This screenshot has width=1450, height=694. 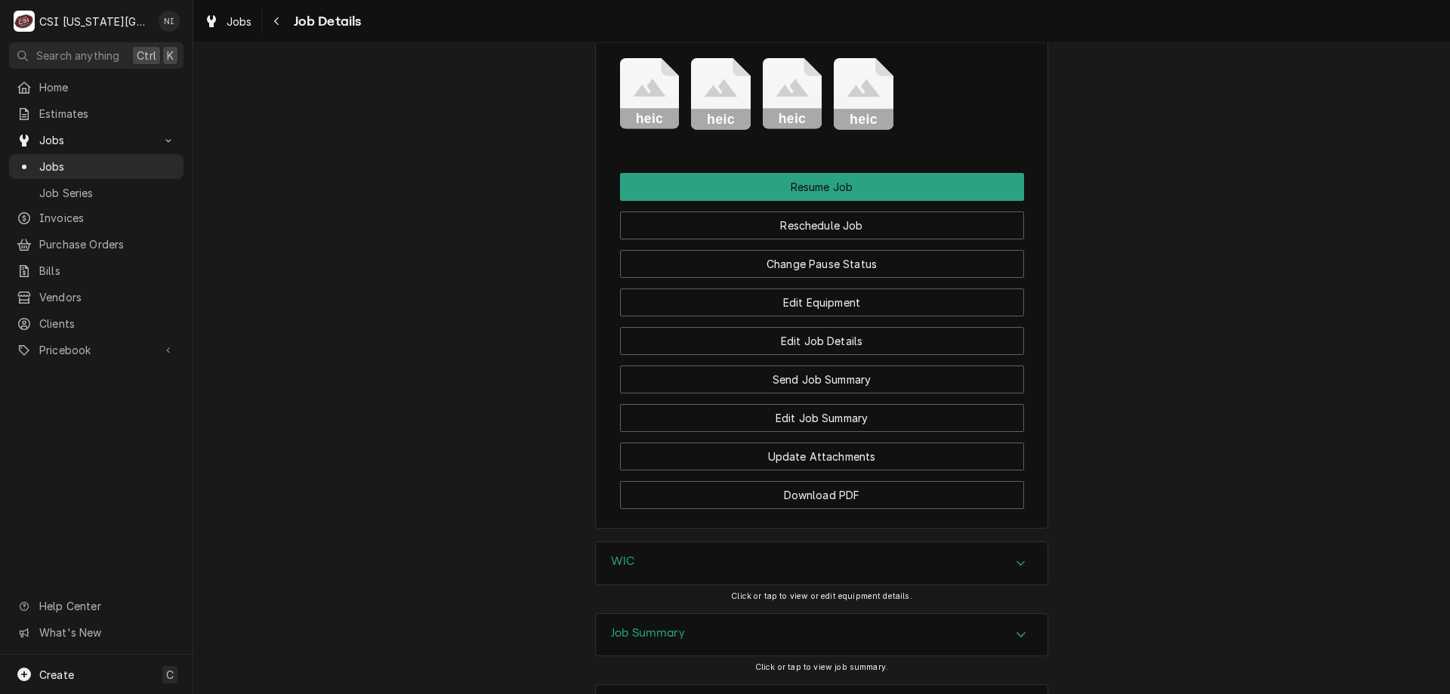 I want to click on button: Search anythingCtrlK, so click(x=96, y=55).